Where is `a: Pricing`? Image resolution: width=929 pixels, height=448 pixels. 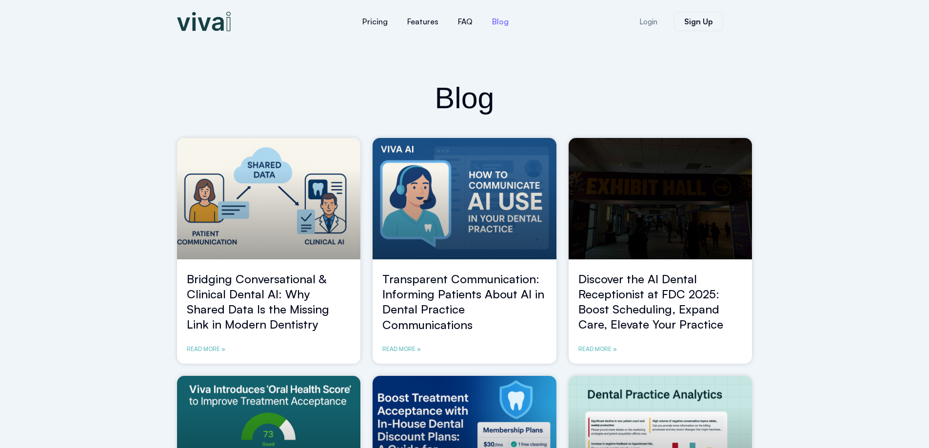 a: Pricing is located at coordinates (375, 21).